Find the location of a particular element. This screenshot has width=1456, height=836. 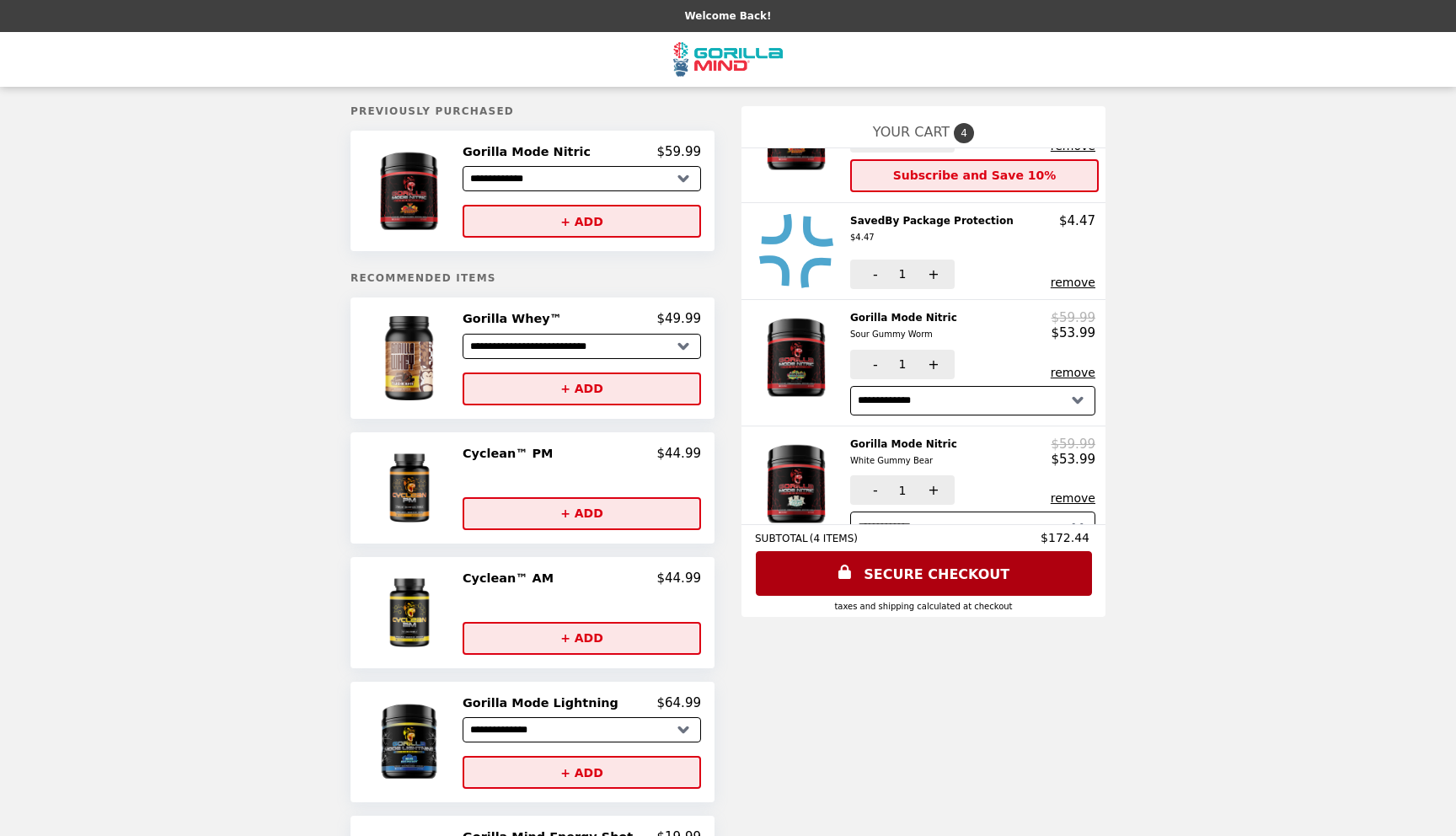

span: SUBTOTAL is located at coordinates (782, 538).